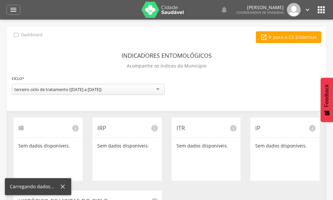 This screenshot has height=200, width=333. I want to click on span: Feedback, so click(326, 96).